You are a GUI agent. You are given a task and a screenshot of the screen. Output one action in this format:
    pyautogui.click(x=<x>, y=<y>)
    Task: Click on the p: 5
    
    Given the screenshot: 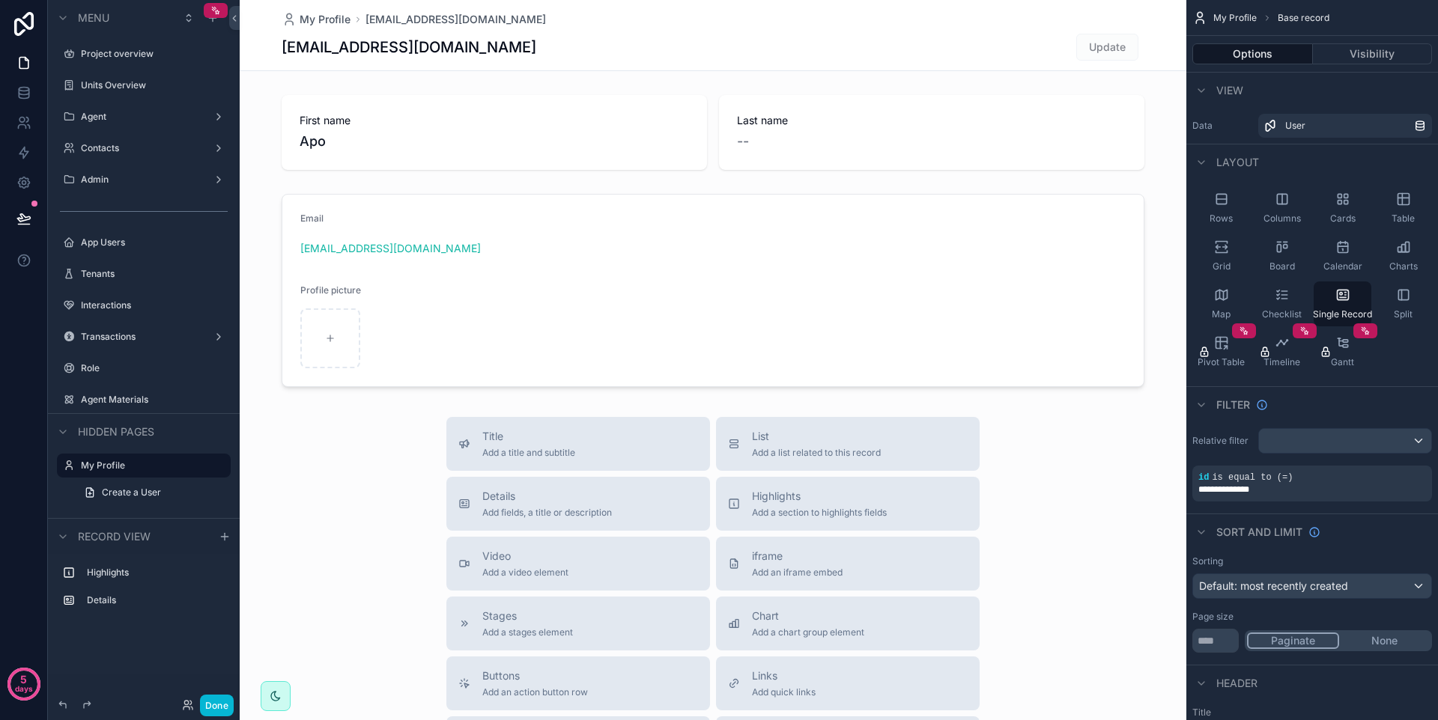 What is the action you would take?
    pyautogui.click(x=23, y=680)
    